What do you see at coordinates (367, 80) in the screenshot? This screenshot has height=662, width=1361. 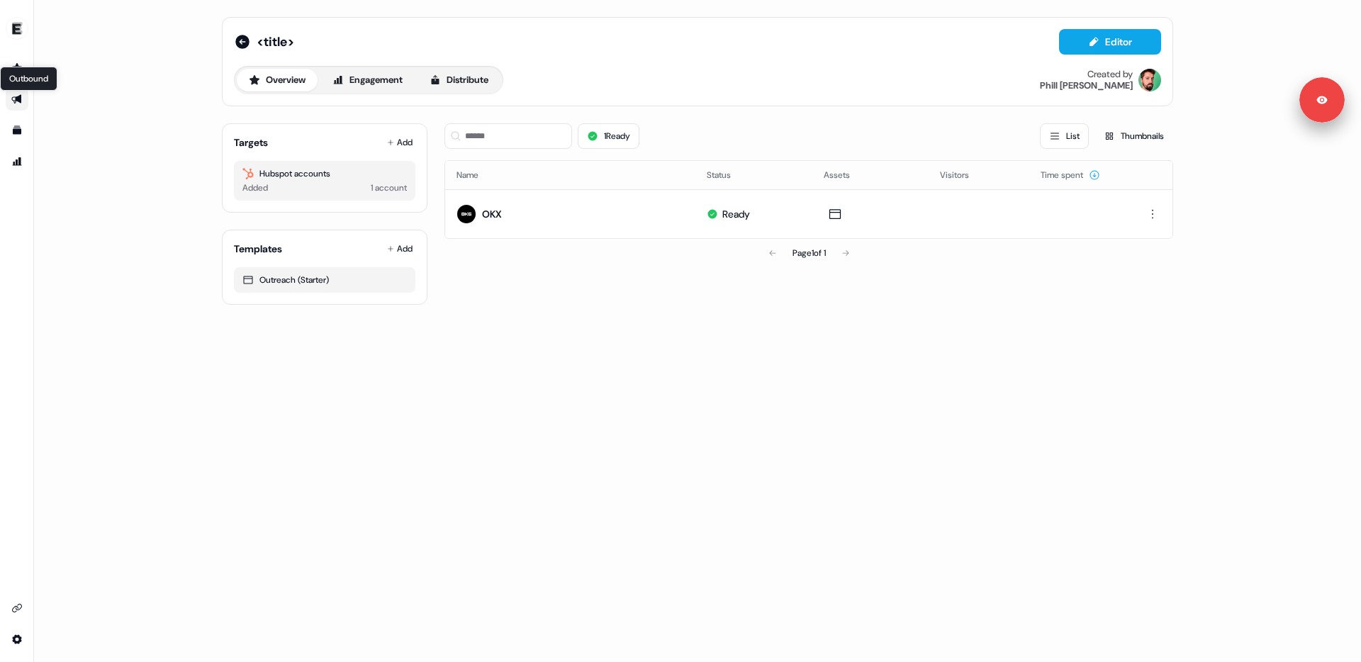 I see `button: Engagement` at bounding box center [367, 80].